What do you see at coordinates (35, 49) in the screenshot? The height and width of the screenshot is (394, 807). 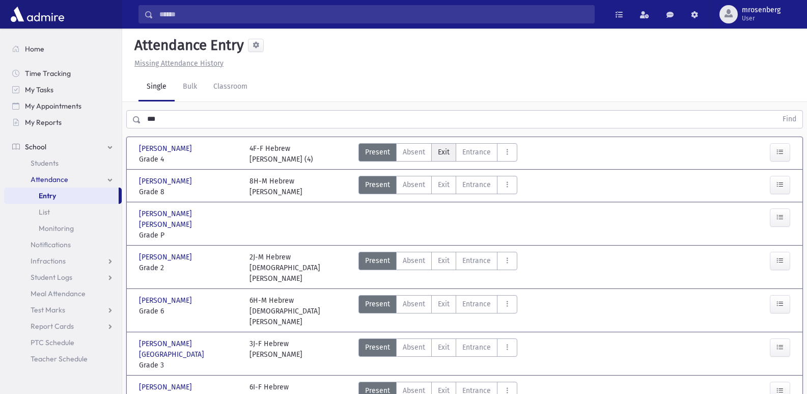 I see `span: Home` at bounding box center [35, 49].